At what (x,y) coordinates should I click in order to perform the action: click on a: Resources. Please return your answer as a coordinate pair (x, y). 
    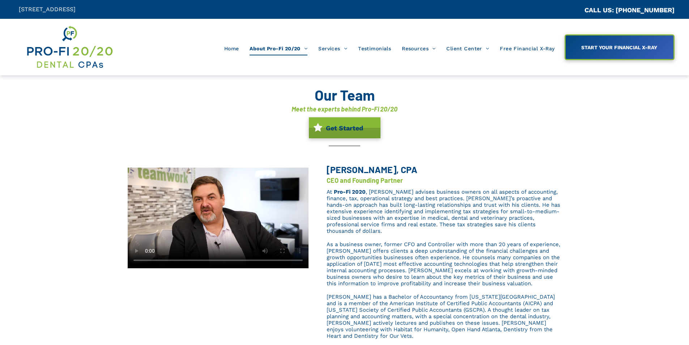
    Looking at the image, I should click on (418, 48).